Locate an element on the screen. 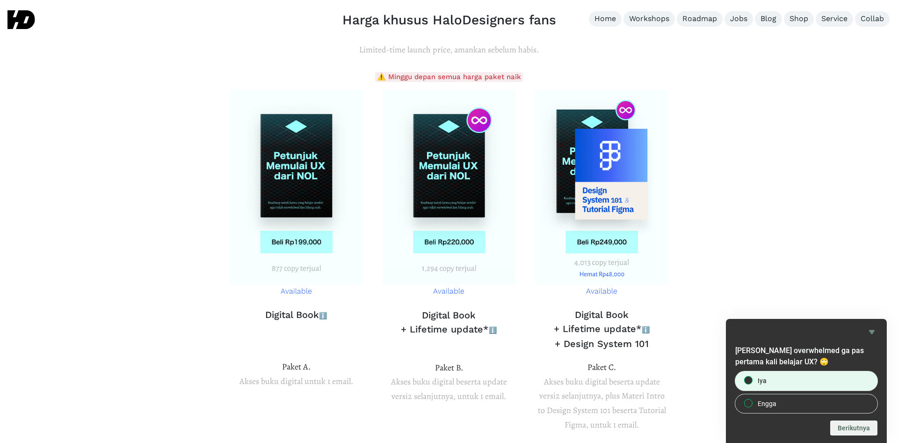 This screenshot has width=898, height=443. button: Hide survey is located at coordinates (872, 332).